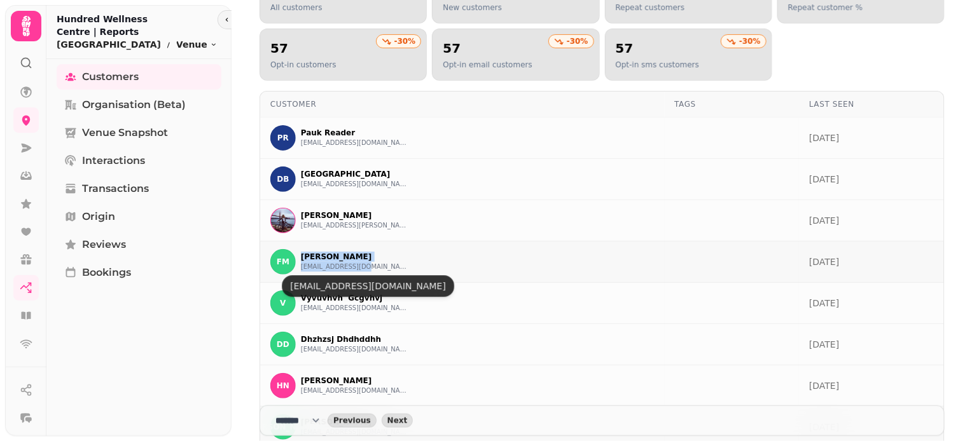 The width and height of the screenshot is (965, 441). Describe the element at coordinates (472, 8) in the screenshot. I see `p: New customers` at that location.